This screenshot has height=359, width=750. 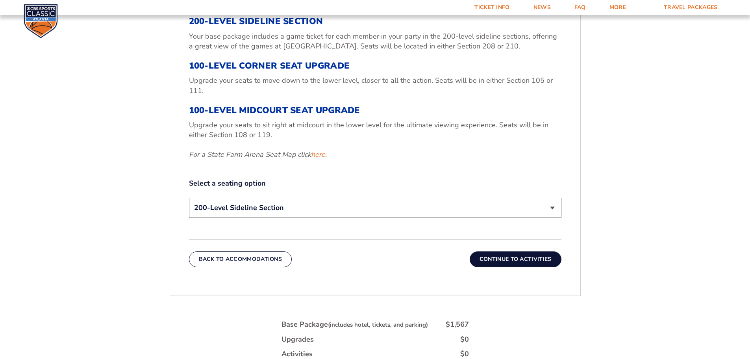 What do you see at coordinates (378, 325) in the screenshot?
I see `small: (includes hotel, tickets, and parking)` at bounding box center [378, 325].